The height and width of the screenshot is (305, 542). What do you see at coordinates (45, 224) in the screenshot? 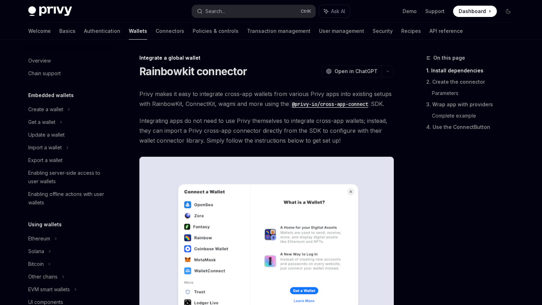
I see `h5: Using wallets` at bounding box center [45, 224].